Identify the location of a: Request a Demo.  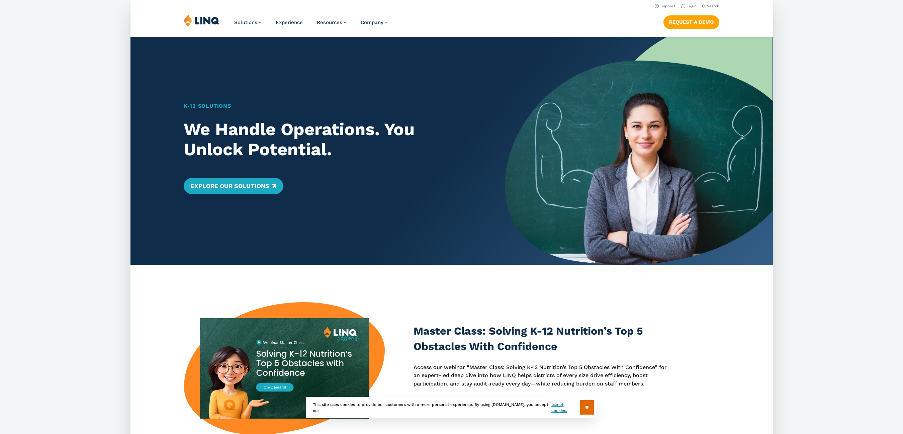
(691, 22).